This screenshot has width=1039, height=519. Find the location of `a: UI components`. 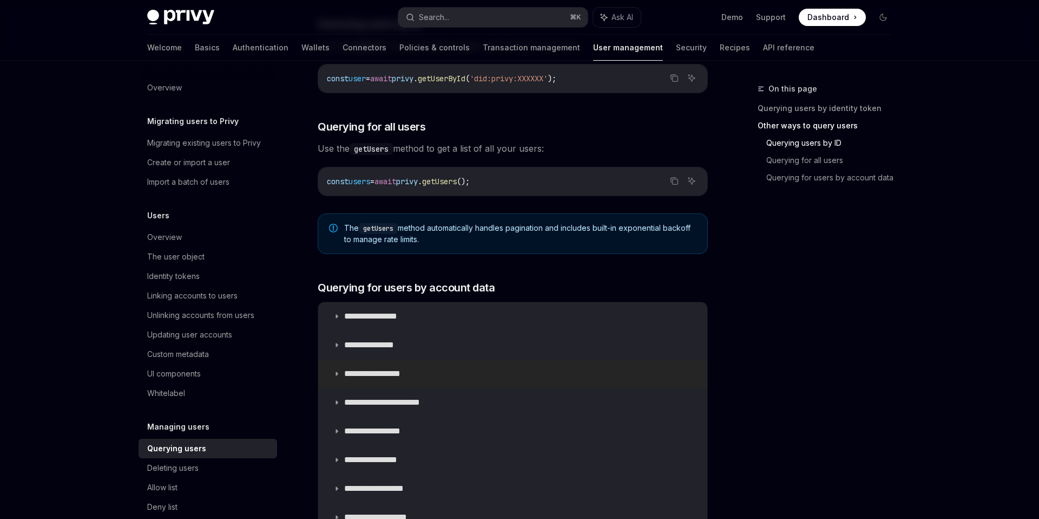

a: UI components is located at coordinates (208, 374).